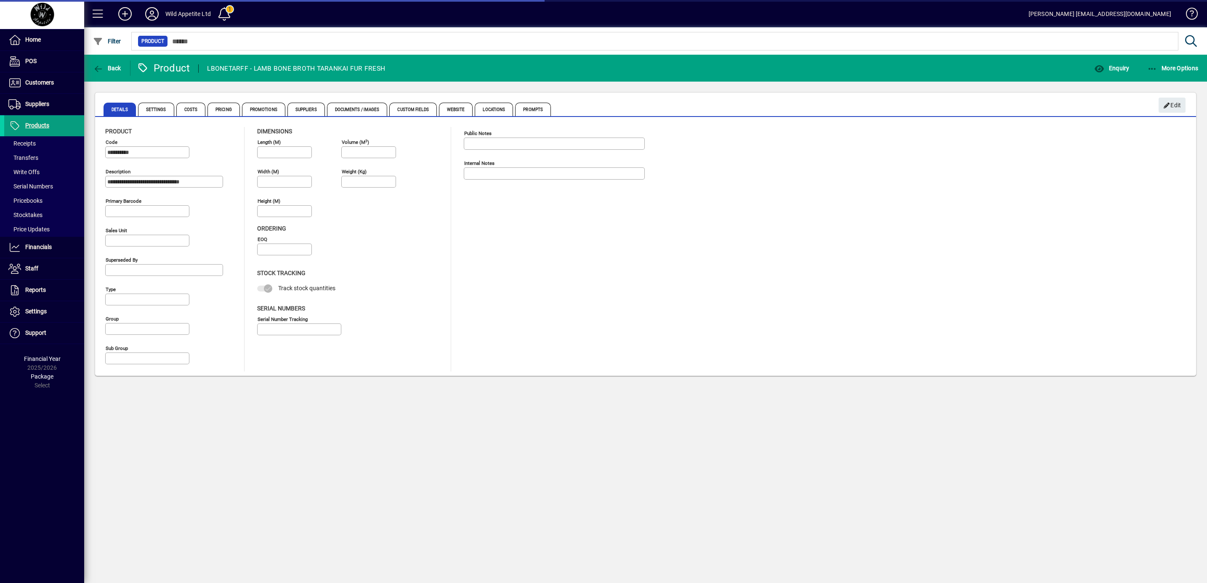 The width and height of the screenshot is (1207, 583). What do you see at coordinates (354, 172) in the screenshot?
I see `mat-label: Weight (Kg)` at bounding box center [354, 172].